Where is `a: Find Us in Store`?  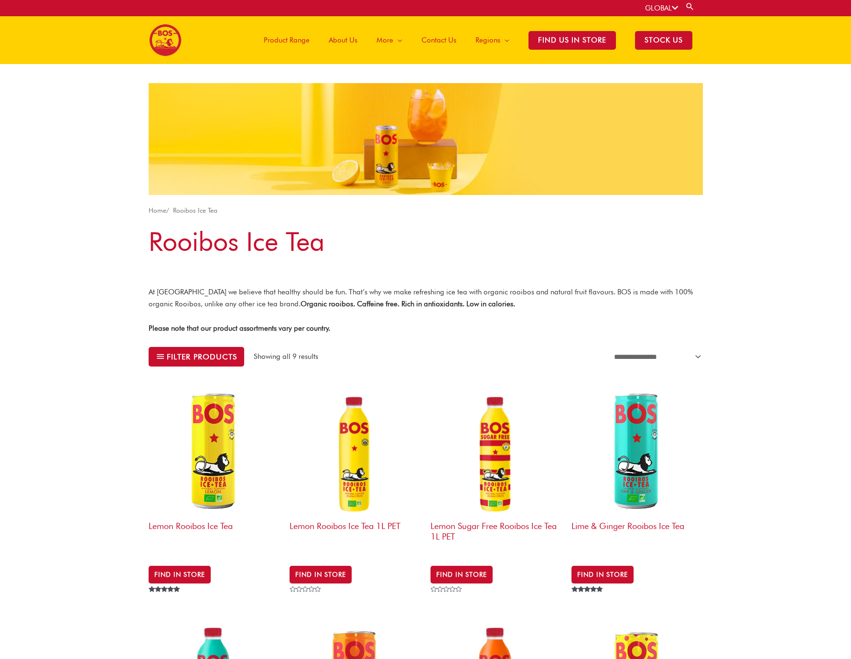 a: Find Us in Store is located at coordinates (572, 40).